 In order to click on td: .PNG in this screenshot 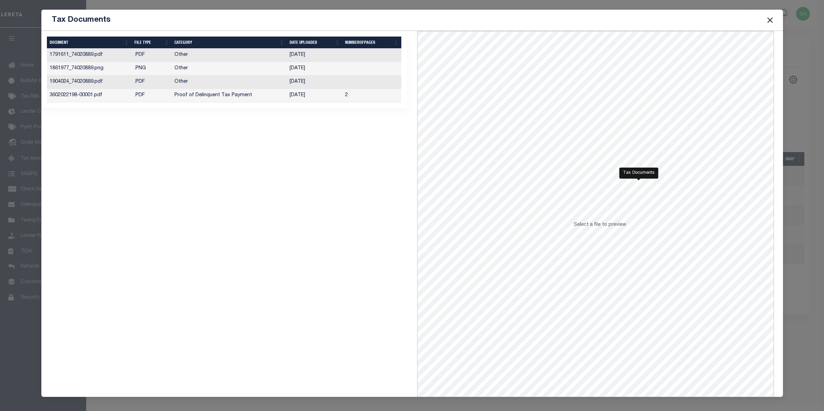, I will do `click(152, 69)`.